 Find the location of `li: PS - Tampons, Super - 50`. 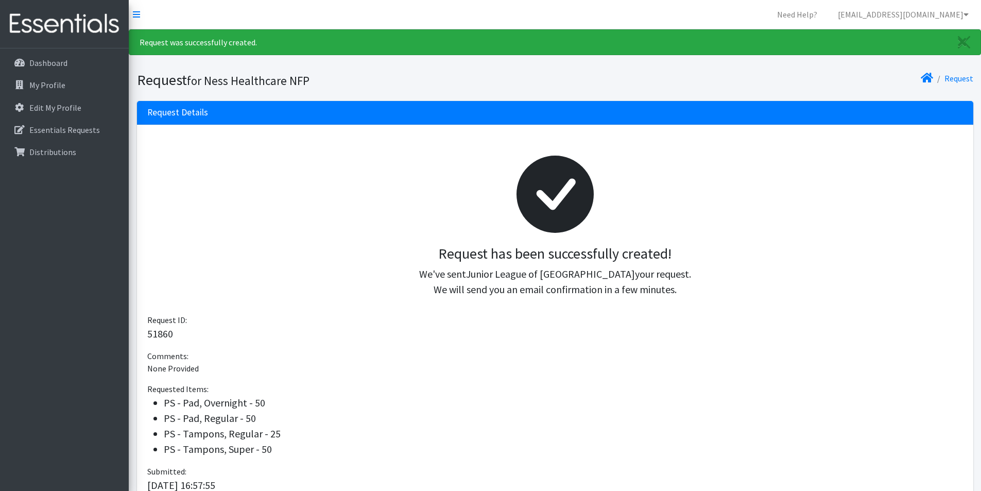

li: PS - Tampons, Super - 50 is located at coordinates (563, 449).